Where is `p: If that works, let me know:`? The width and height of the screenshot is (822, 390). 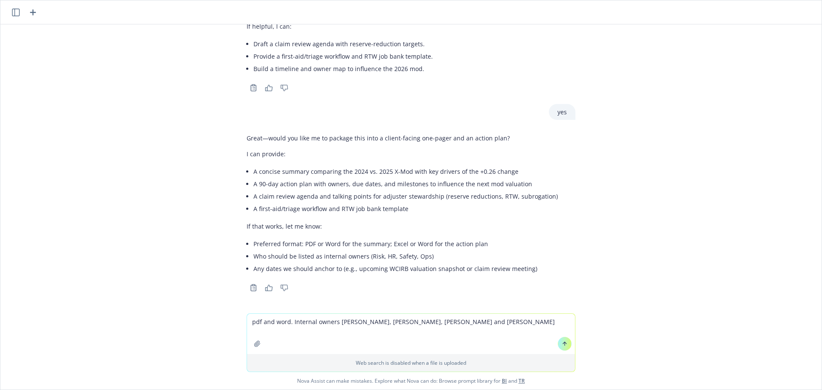
p: If that works, let me know: is located at coordinates (402, 226).